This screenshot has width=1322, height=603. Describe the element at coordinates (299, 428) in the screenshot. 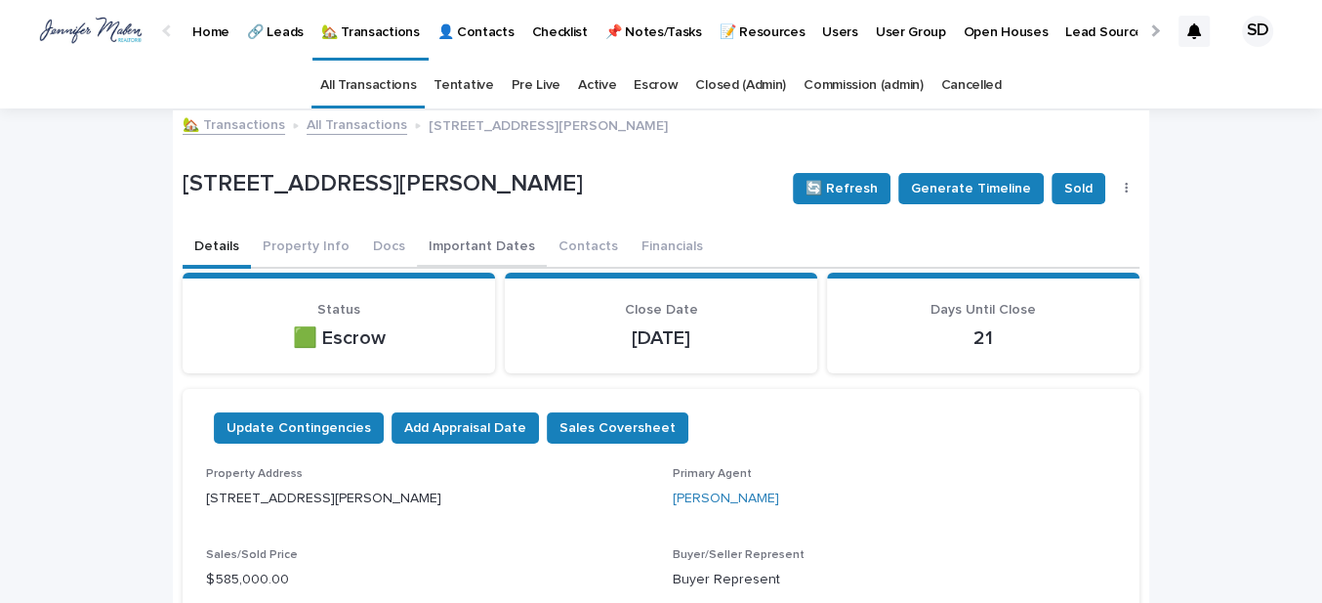

I see `button: Update Contingencies` at that location.